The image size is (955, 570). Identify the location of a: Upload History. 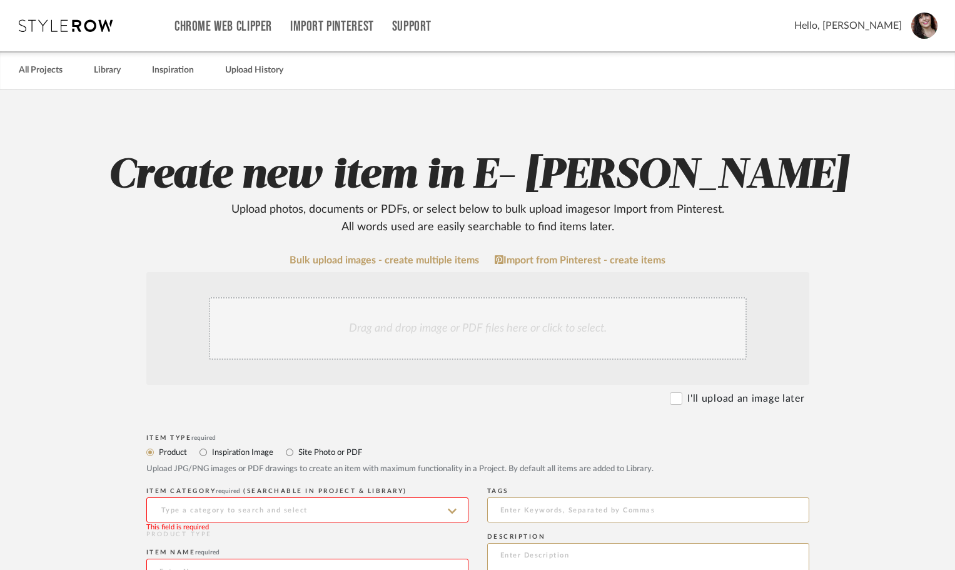
(254, 70).